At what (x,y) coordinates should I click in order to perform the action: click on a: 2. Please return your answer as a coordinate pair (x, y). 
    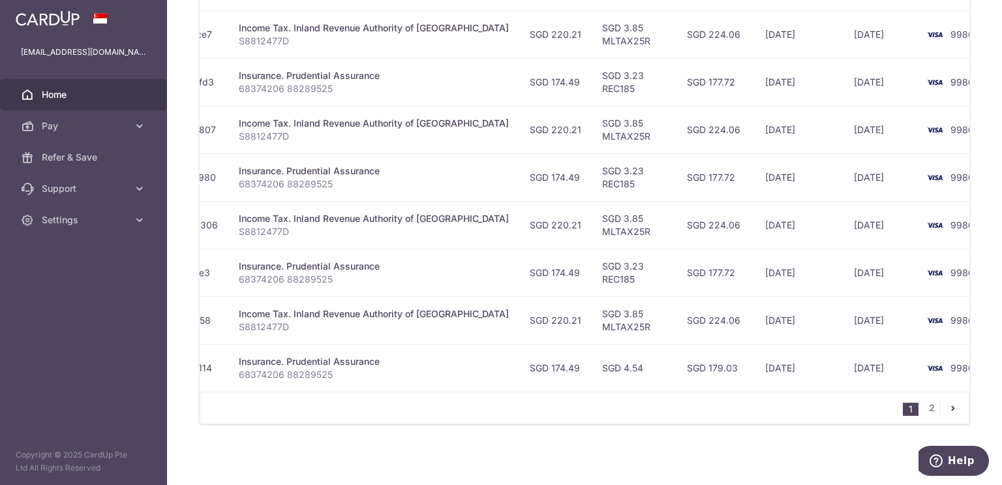
    Looking at the image, I should click on (931, 408).